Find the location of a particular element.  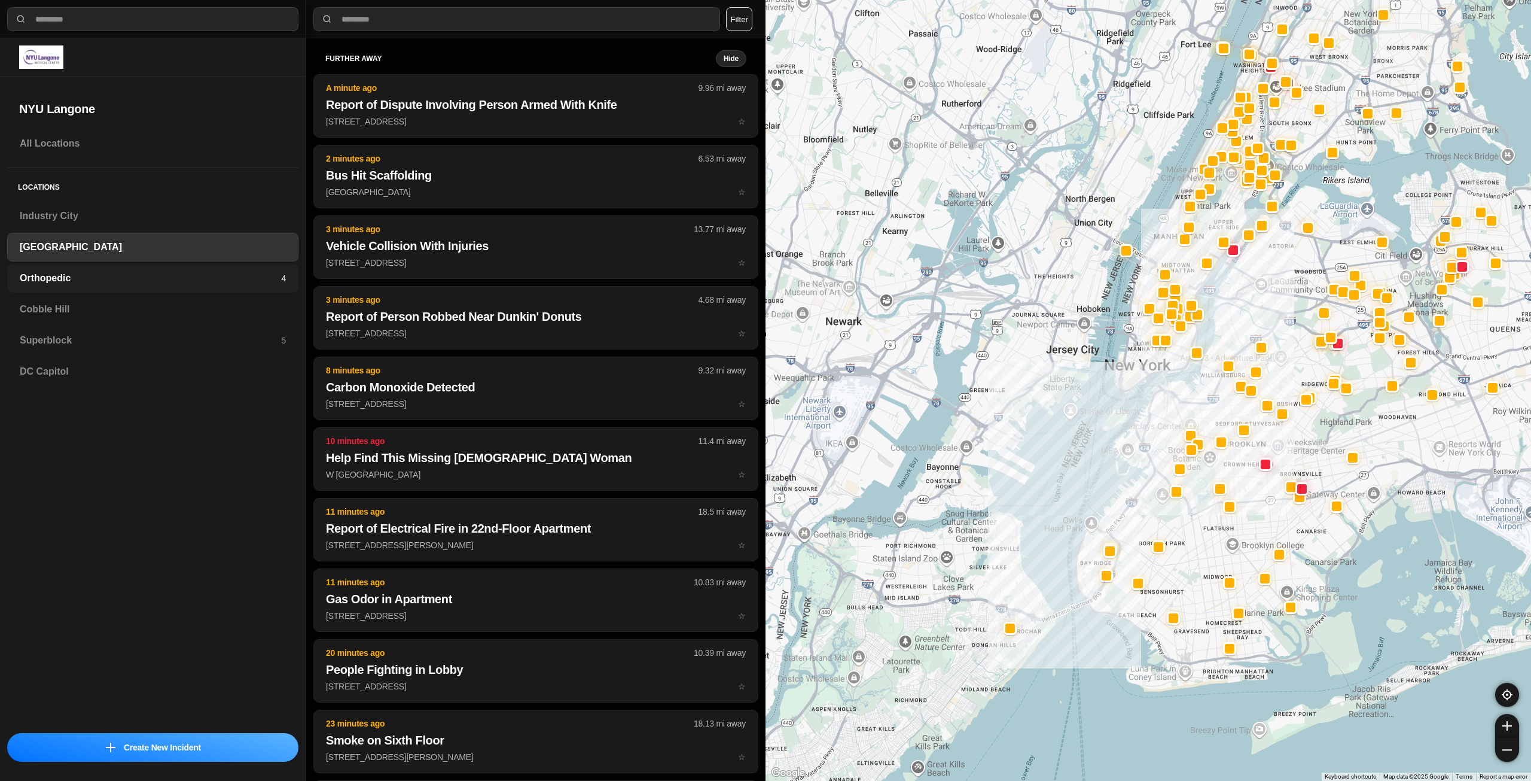

h2: People Fighting in Lobby is located at coordinates (536, 669).